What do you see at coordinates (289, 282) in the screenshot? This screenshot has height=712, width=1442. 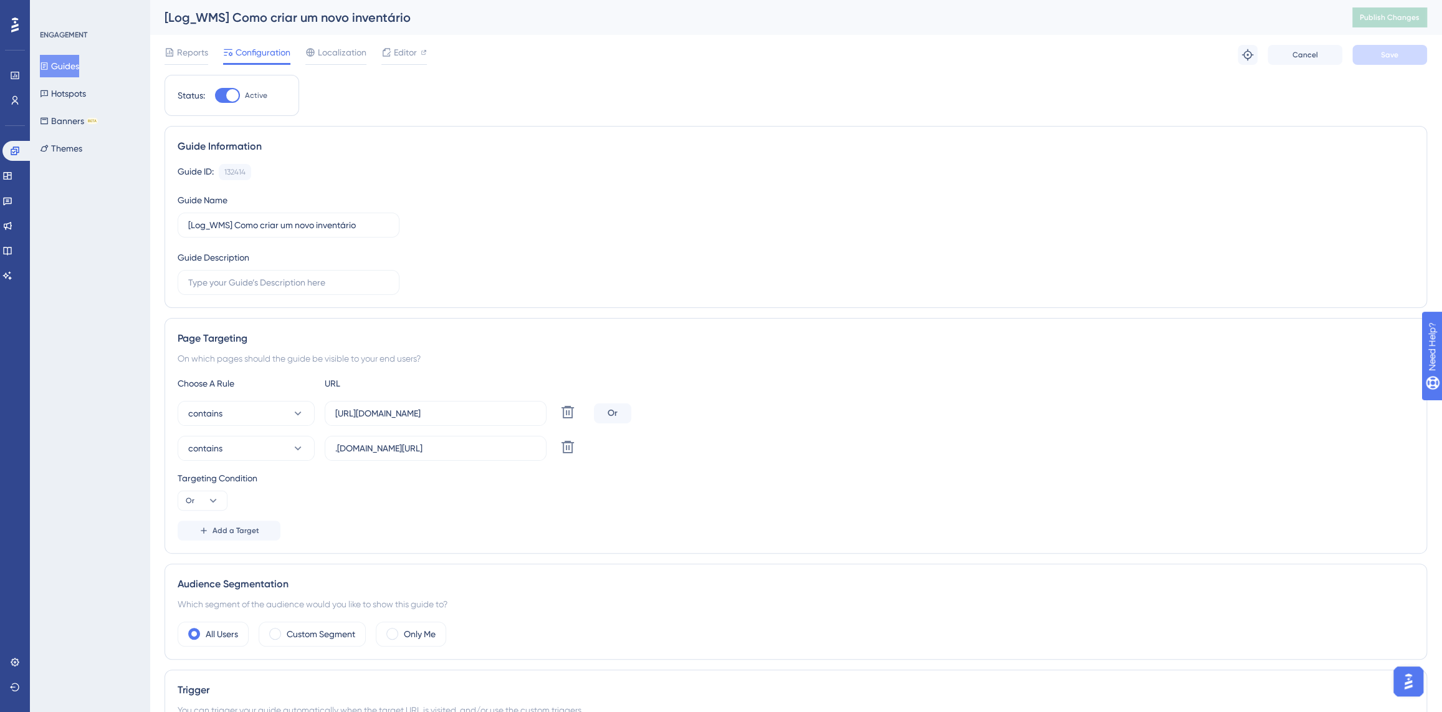 I see `input: Type your Guide’s Description here` at bounding box center [289, 282].